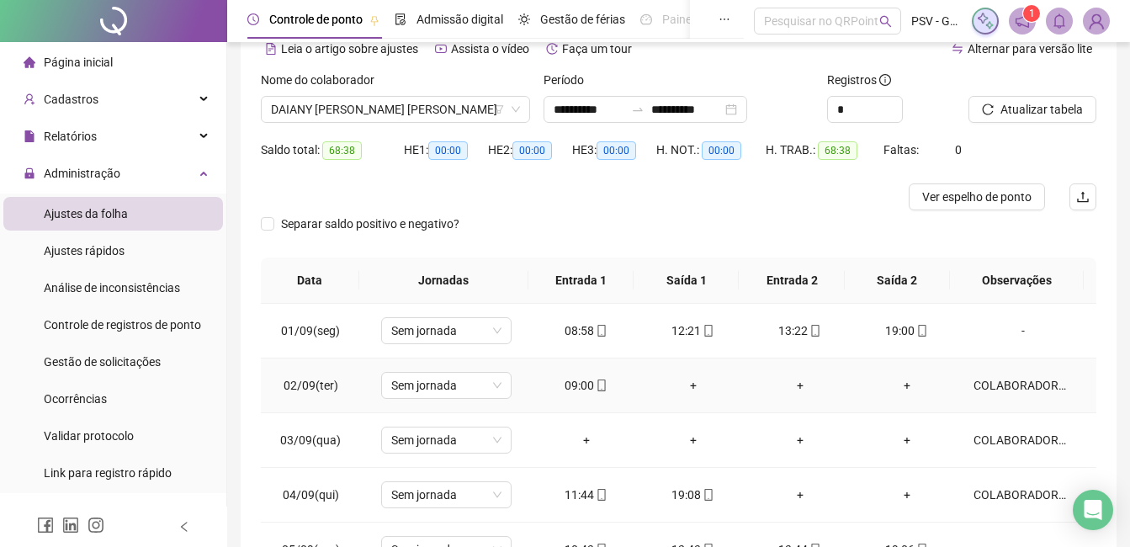 This screenshot has height=547, width=1130. What do you see at coordinates (552, 49) in the screenshot?
I see `span: history` at bounding box center [552, 49].